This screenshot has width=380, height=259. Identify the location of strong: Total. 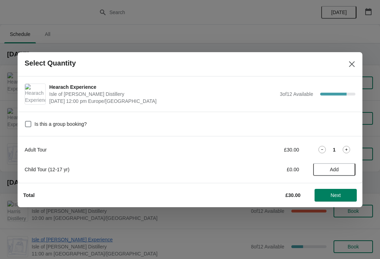
(29, 195).